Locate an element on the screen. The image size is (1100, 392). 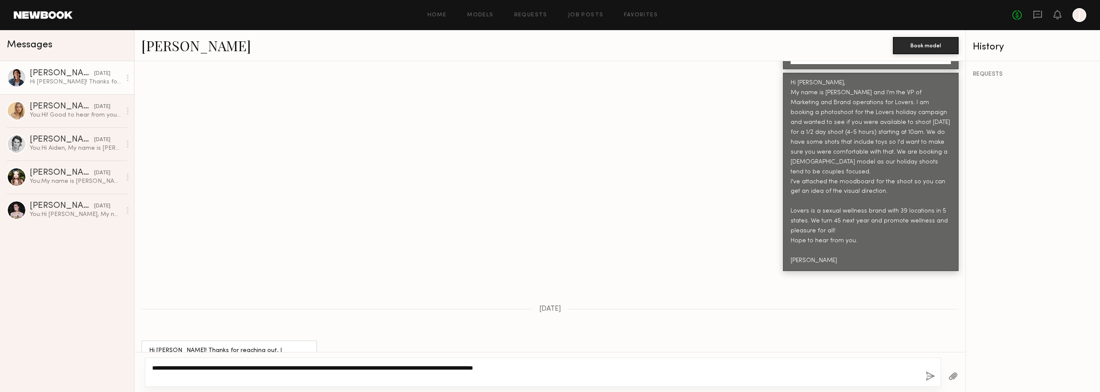
div: REQUESTS is located at coordinates (1033, 74).